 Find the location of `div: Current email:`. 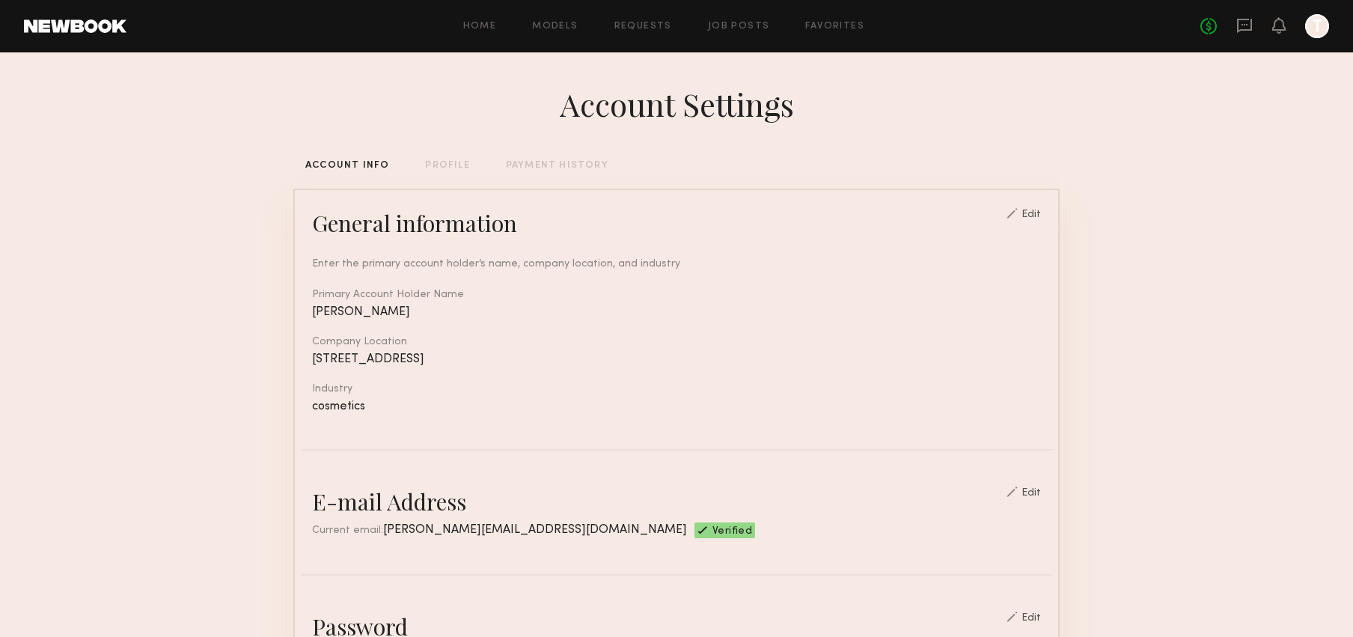

div: Current email: is located at coordinates (499, 530).